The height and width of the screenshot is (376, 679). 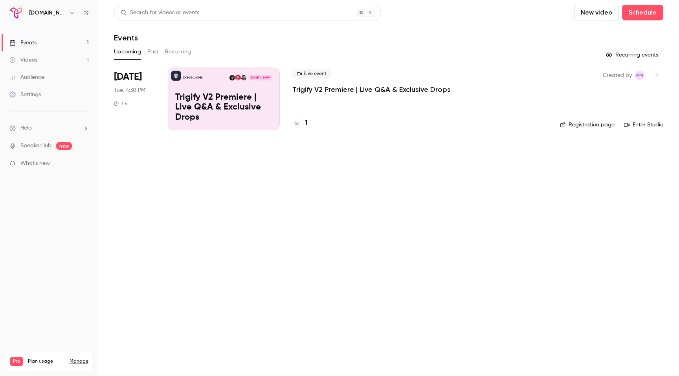 I want to click on button: New video, so click(x=597, y=13).